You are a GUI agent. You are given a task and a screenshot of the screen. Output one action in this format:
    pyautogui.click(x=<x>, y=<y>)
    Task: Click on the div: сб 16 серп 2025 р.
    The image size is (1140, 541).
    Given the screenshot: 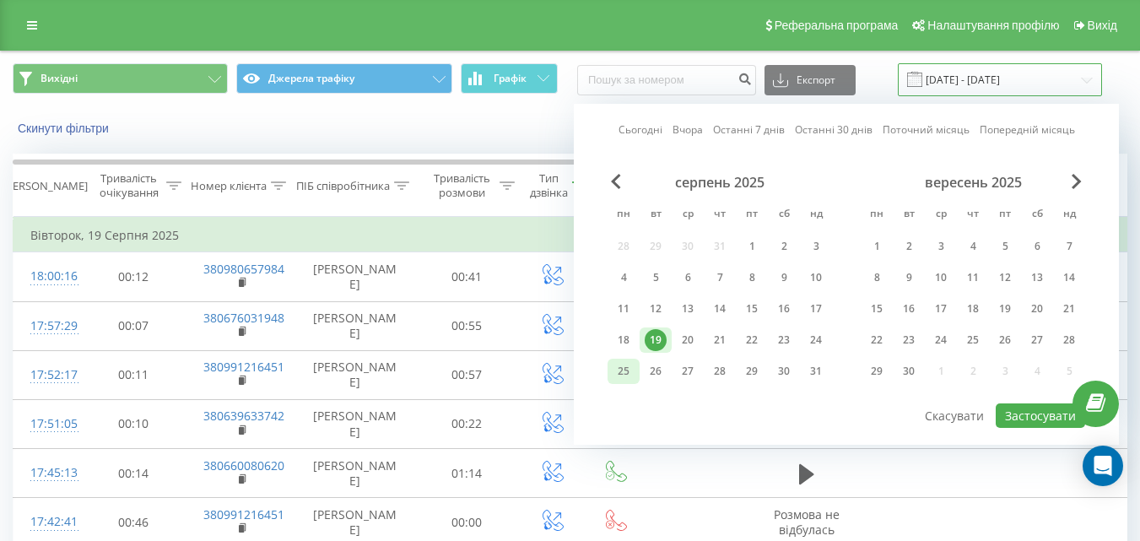 What is the action you would take?
    pyautogui.click(x=784, y=309)
    